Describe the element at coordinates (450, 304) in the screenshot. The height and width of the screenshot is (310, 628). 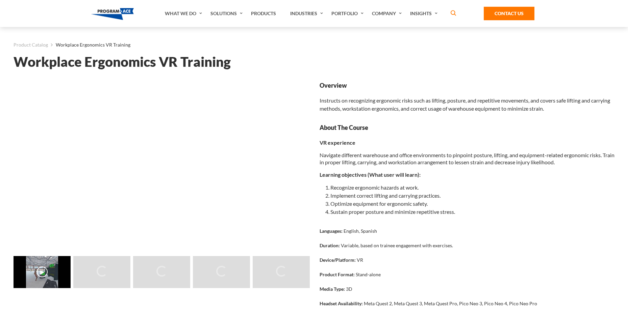
I see `p: Meta Quest 2, Meta Quest 3, Meta Quest Pro, Pico Neo 3, Pico Neo 4, Pico Neo Pro` at that location.